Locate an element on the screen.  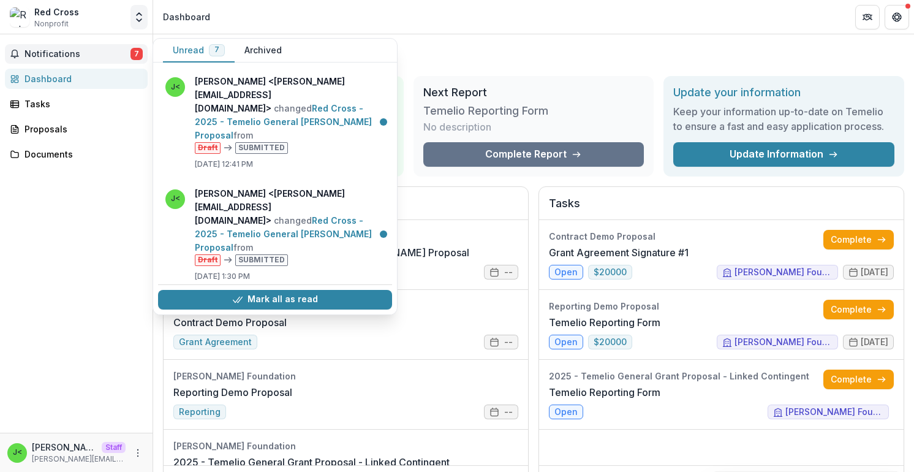
a: Proposals is located at coordinates (76, 129).